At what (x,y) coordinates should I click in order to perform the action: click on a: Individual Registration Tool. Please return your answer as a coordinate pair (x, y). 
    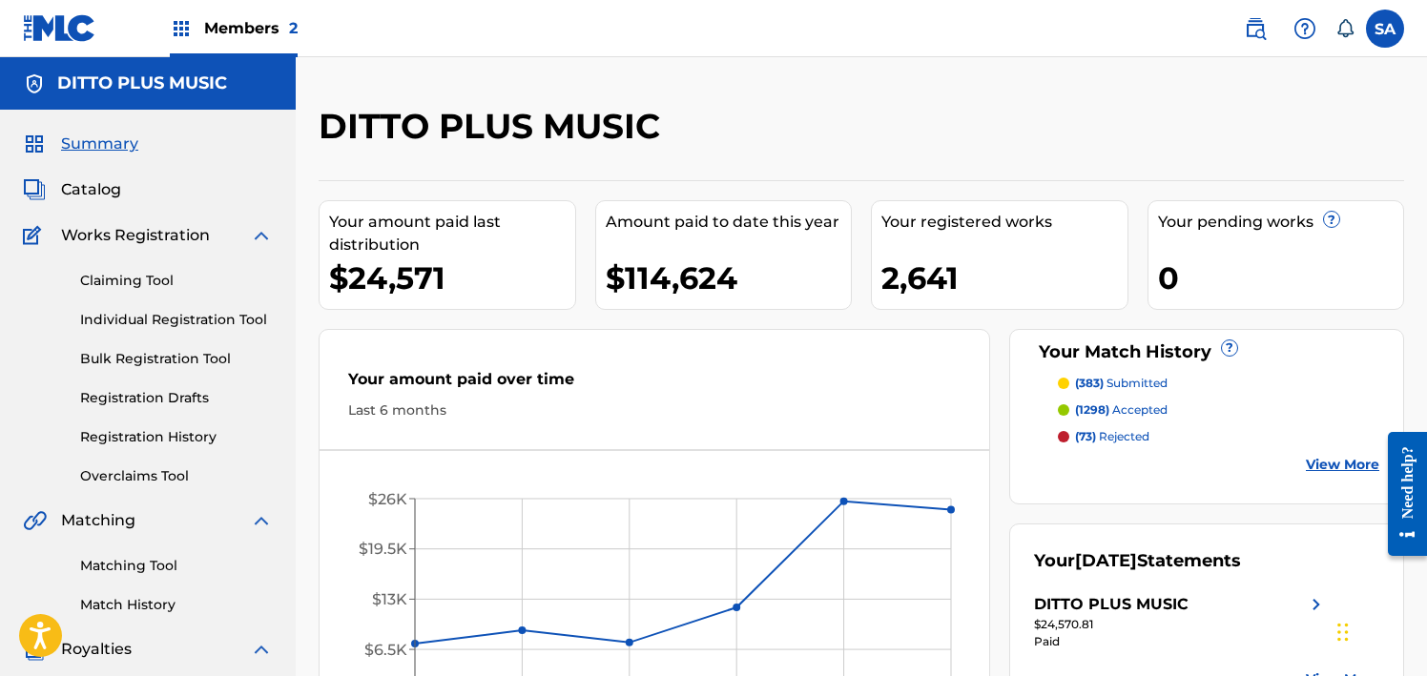
    Looking at the image, I should click on (176, 319).